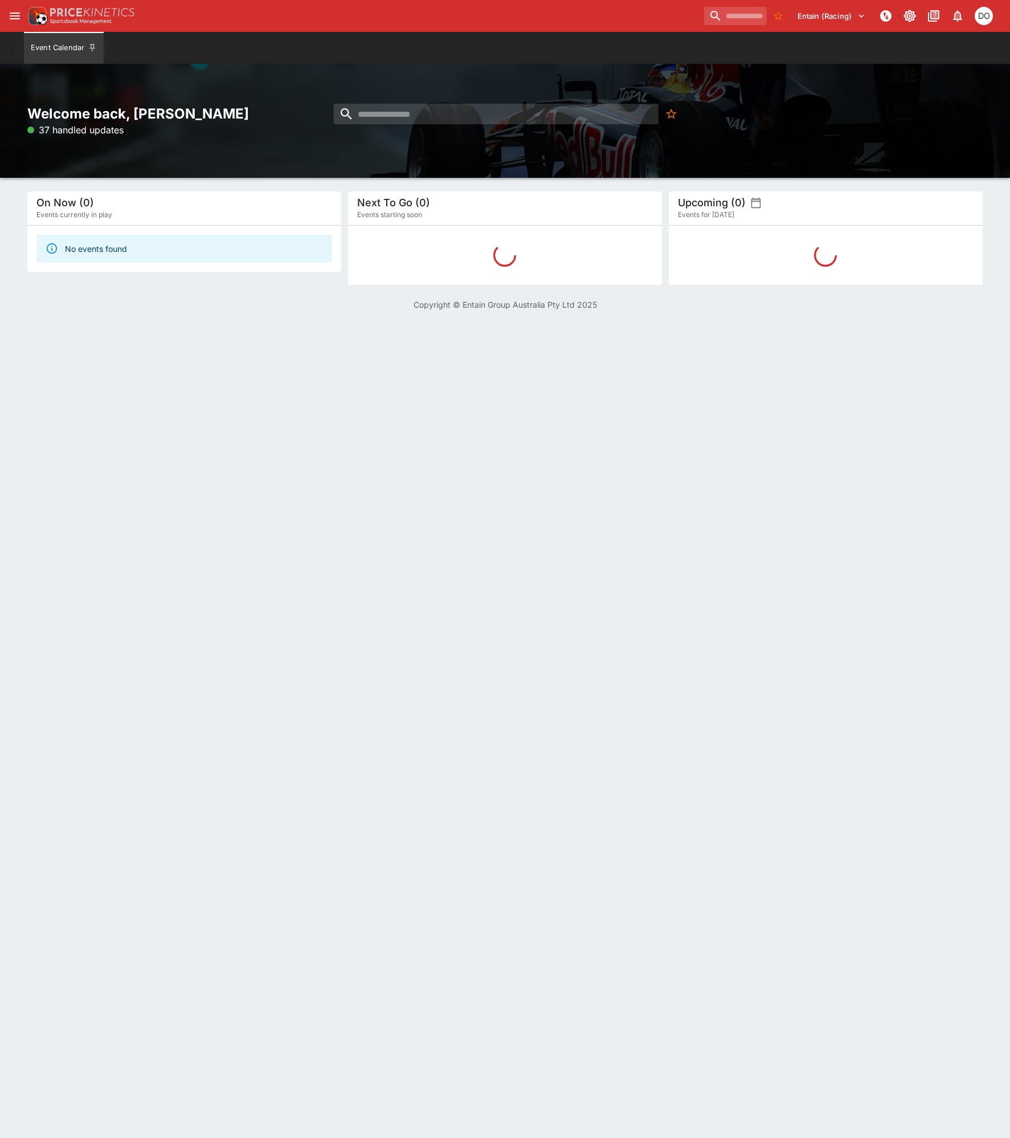 The height and width of the screenshot is (1138, 1010). Describe the element at coordinates (910, 16) in the screenshot. I see `button: Toggle light/dark mode` at that location.